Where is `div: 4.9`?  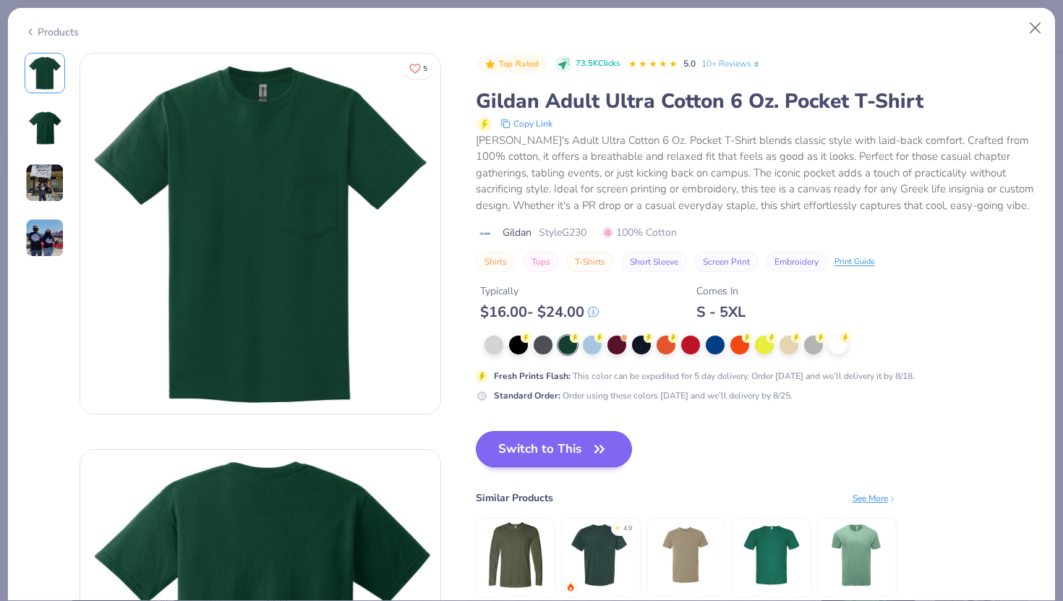
div: 4.9 is located at coordinates (628, 529).